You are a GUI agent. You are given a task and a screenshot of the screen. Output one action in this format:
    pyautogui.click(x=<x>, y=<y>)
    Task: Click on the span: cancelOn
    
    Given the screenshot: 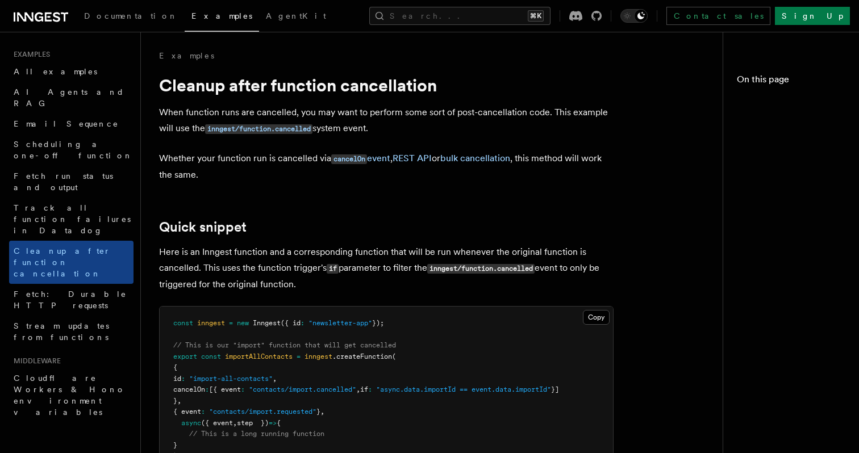 What is the action you would take?
    pyautogui.click(x=189, y=390)
    